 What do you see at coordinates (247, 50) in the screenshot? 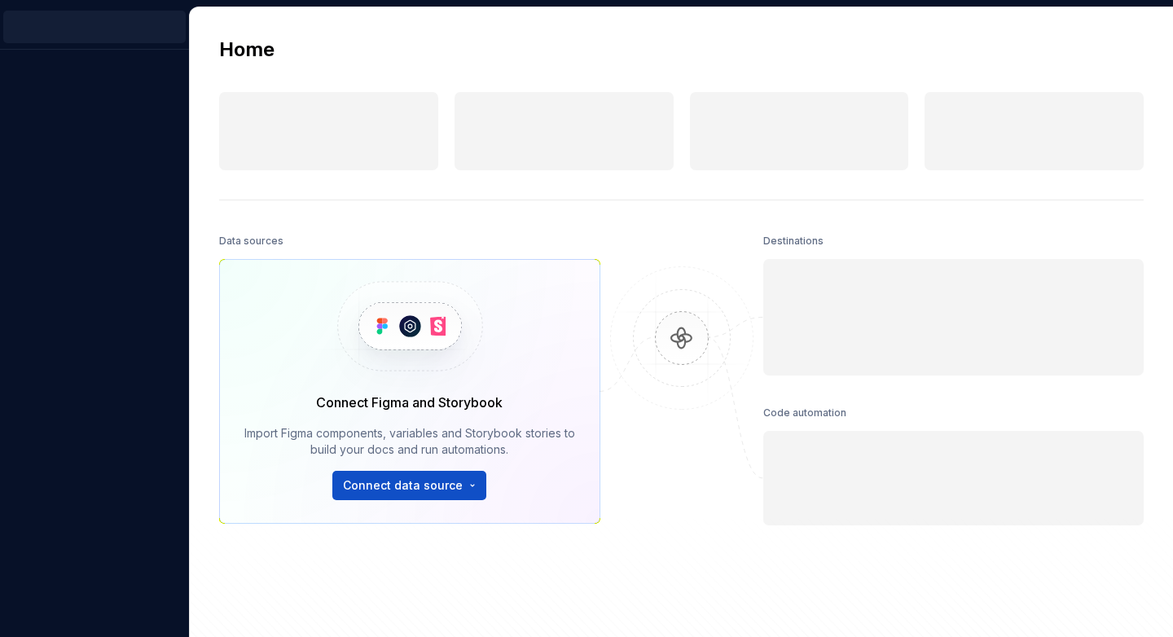
I see `h2: Home` at bounding box center [247, 50].